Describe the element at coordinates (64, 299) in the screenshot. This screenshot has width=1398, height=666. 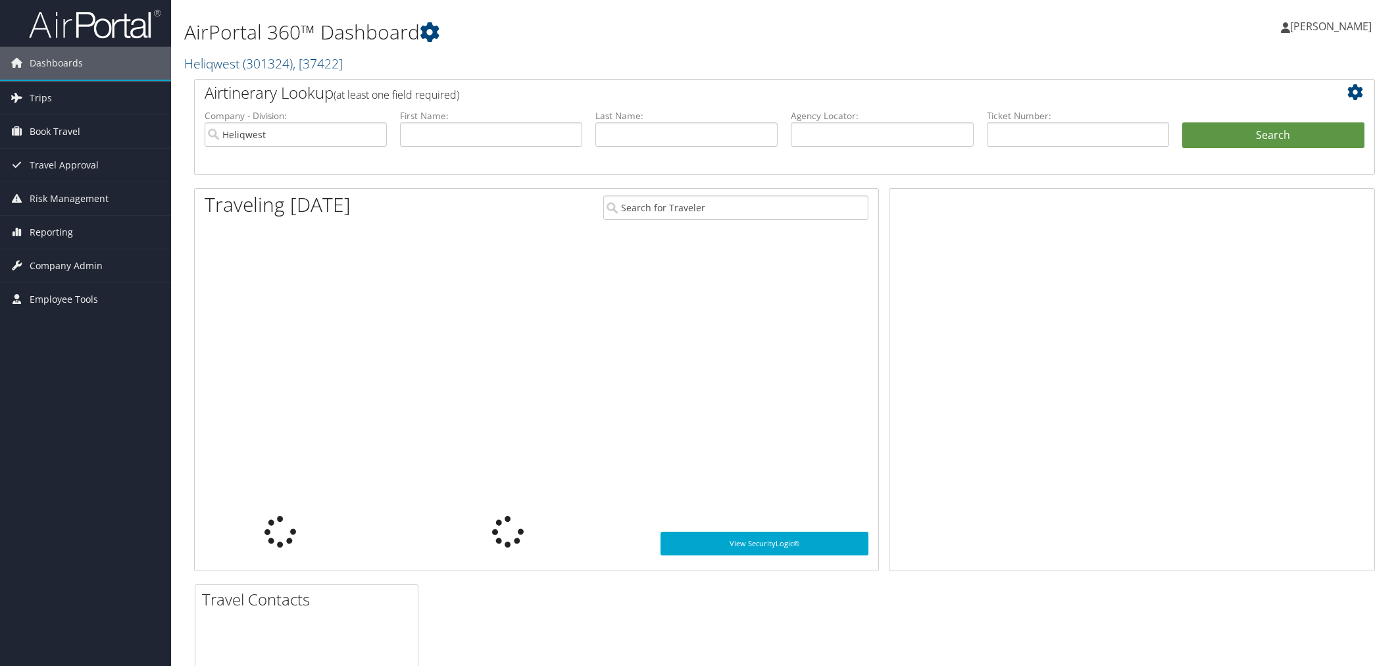
I see `span: Employee Tools` at that location.